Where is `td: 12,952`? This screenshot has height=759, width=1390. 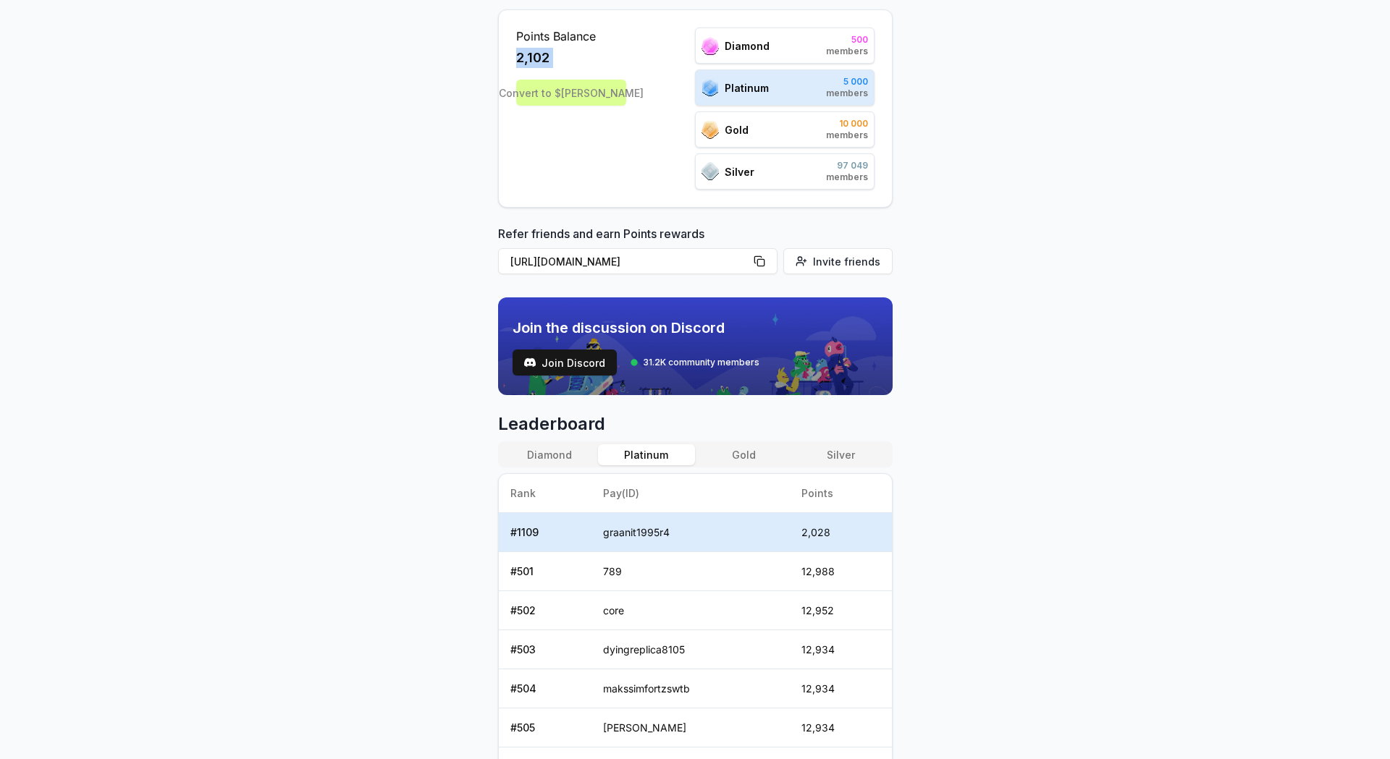 td: 12,952 is located at coordinates (840, 611).